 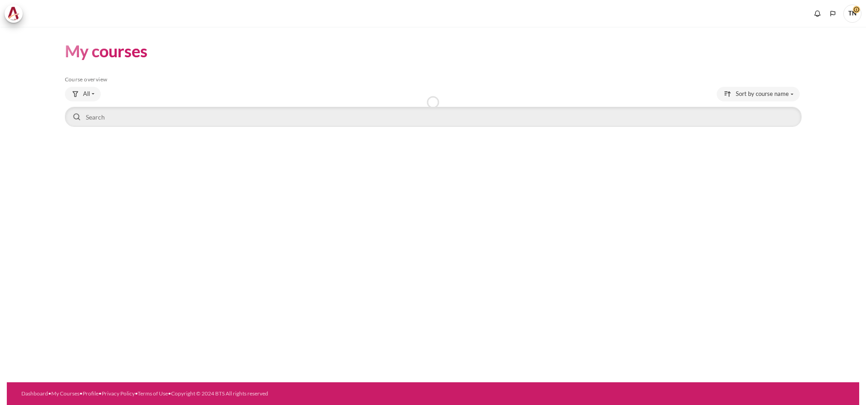 What do you see at coordinates (818, 14) in the screenshot?
I see `div: Show notification window with no new notifications` at bounding box center [818, 14].